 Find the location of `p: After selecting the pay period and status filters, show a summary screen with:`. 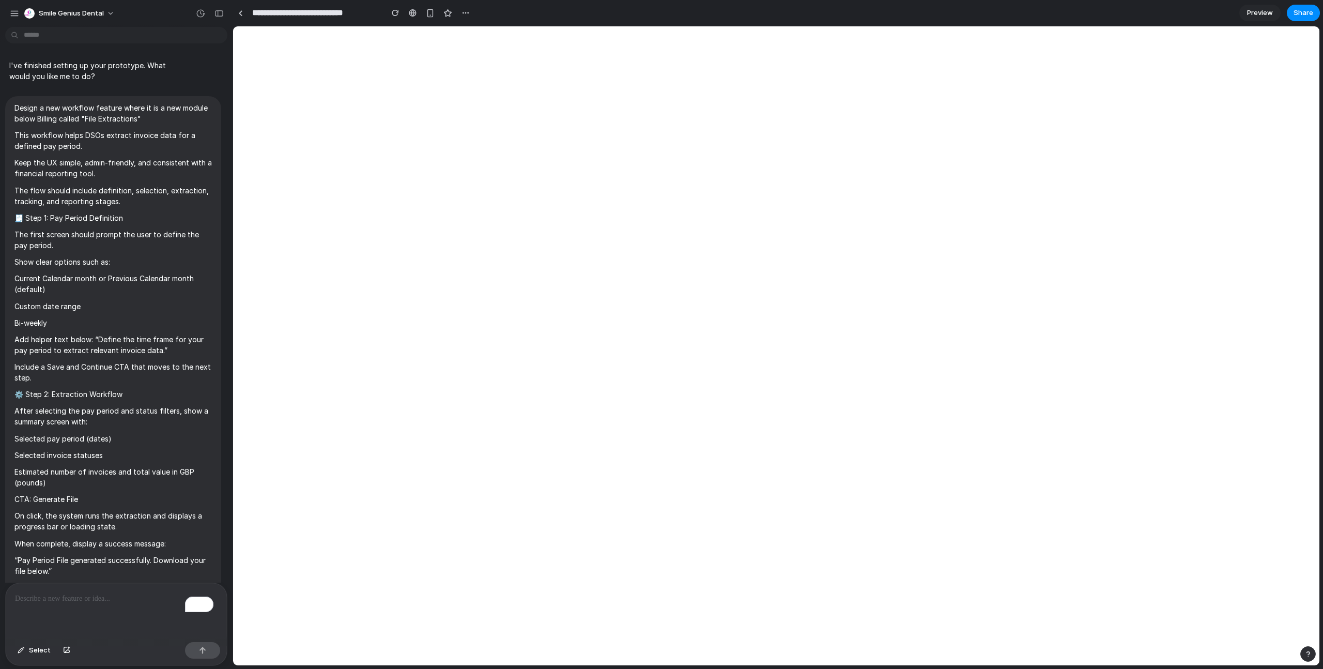

p: After selecting the pay period and status filters, show a summary screen with: is located at coordinates (113, 416).